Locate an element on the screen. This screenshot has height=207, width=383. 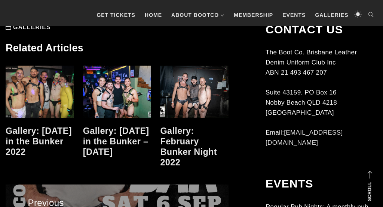
h2: Contact Us is located at coordinates (321, 29).